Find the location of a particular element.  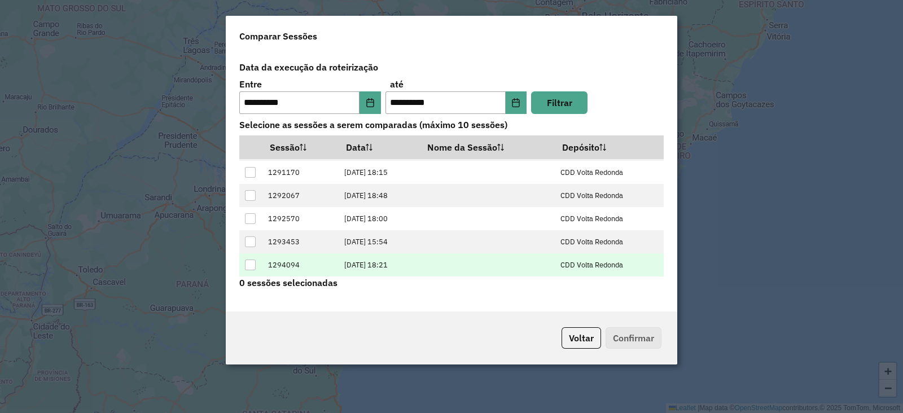

button: Voltar is located at coordinates (581, 338).